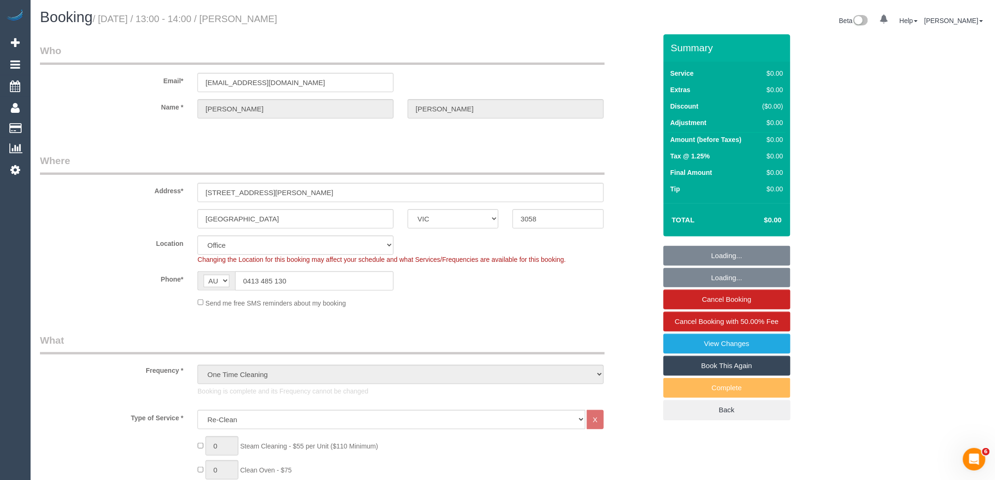  What do you see at coordinates (727, 366) in the screenshot?
I see `a: Book This Again` at bounding box center [727, 366].